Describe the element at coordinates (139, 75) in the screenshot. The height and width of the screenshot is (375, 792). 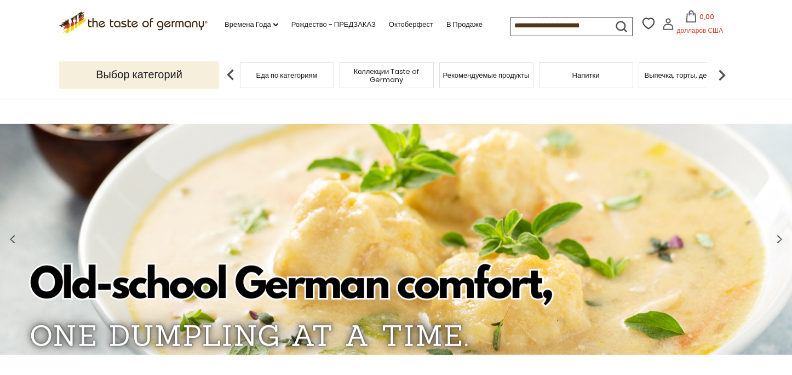
I see `font: Выбор категорий` at that location.